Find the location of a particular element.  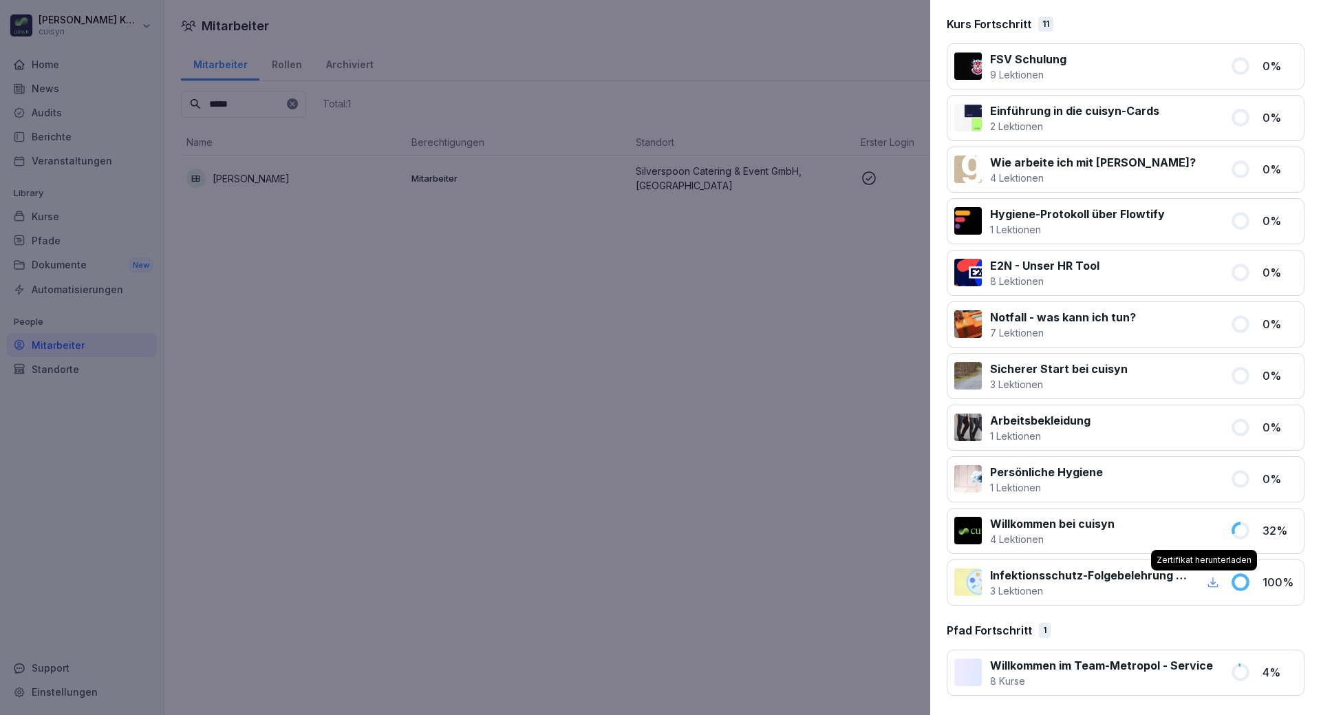

p: 32 % is located at coordinates (1280, 530).